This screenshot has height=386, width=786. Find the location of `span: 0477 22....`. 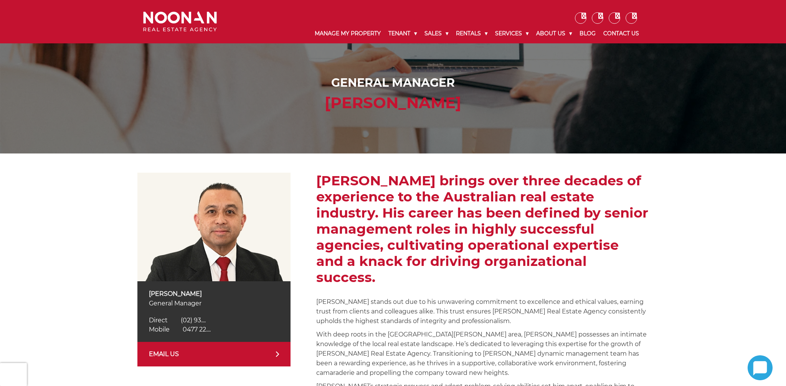

span: 0477 22.... is located at coordinates (197, 329).